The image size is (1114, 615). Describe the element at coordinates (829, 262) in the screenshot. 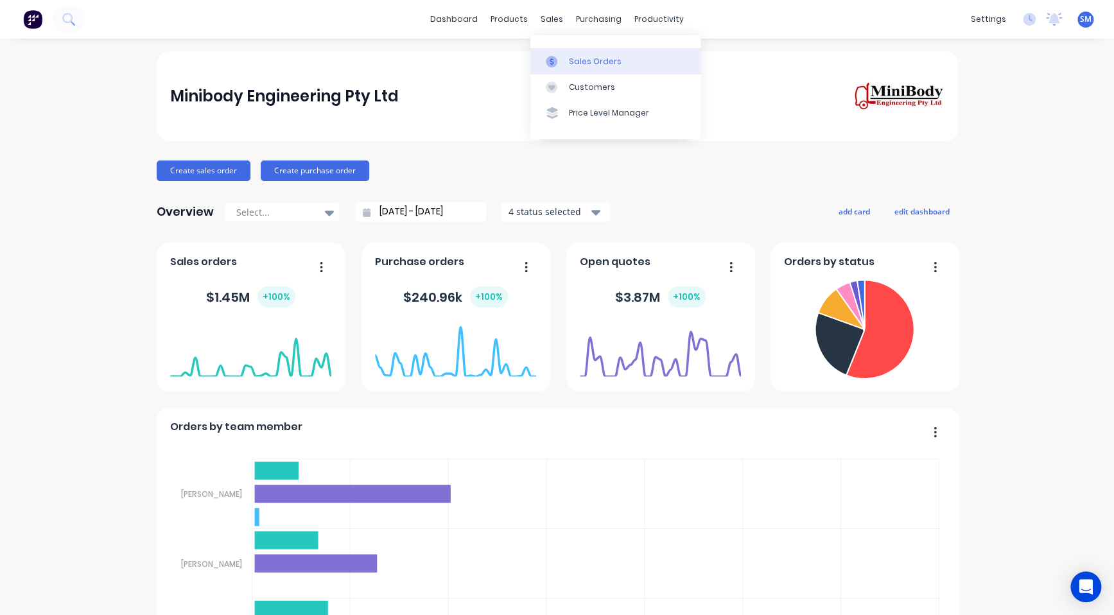

I see `span: Orders by status` at that location.